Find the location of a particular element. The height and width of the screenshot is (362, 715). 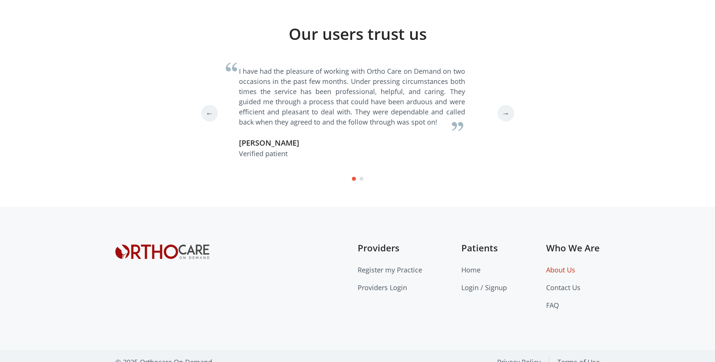

h5: Who We Are is located at coordinates (573, 248).